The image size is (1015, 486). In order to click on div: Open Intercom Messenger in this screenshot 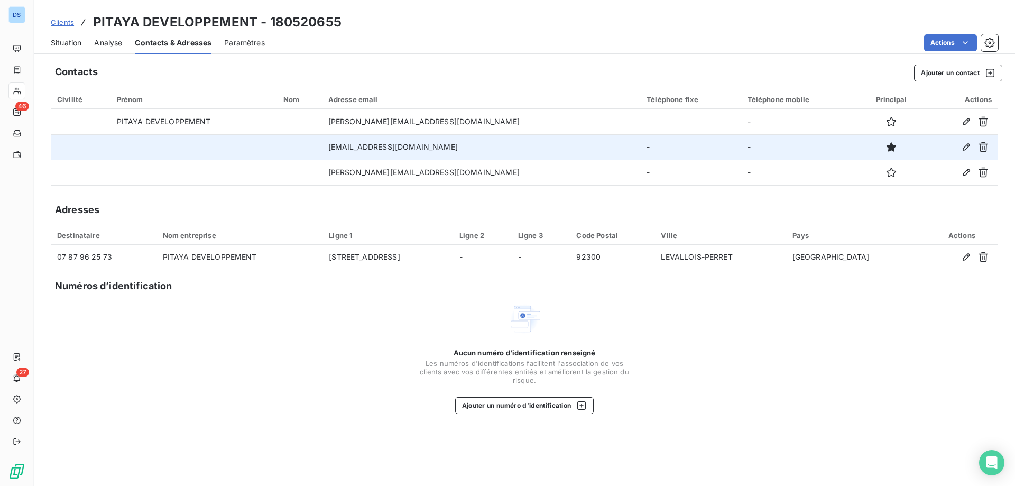, I will do `click(992, 463)`.